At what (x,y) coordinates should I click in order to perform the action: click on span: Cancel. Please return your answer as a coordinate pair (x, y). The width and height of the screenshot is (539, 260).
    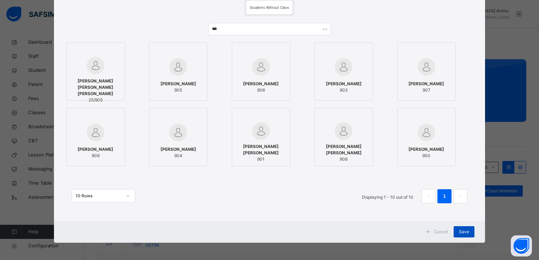
    Looking at the image, I should click on (441, 232).